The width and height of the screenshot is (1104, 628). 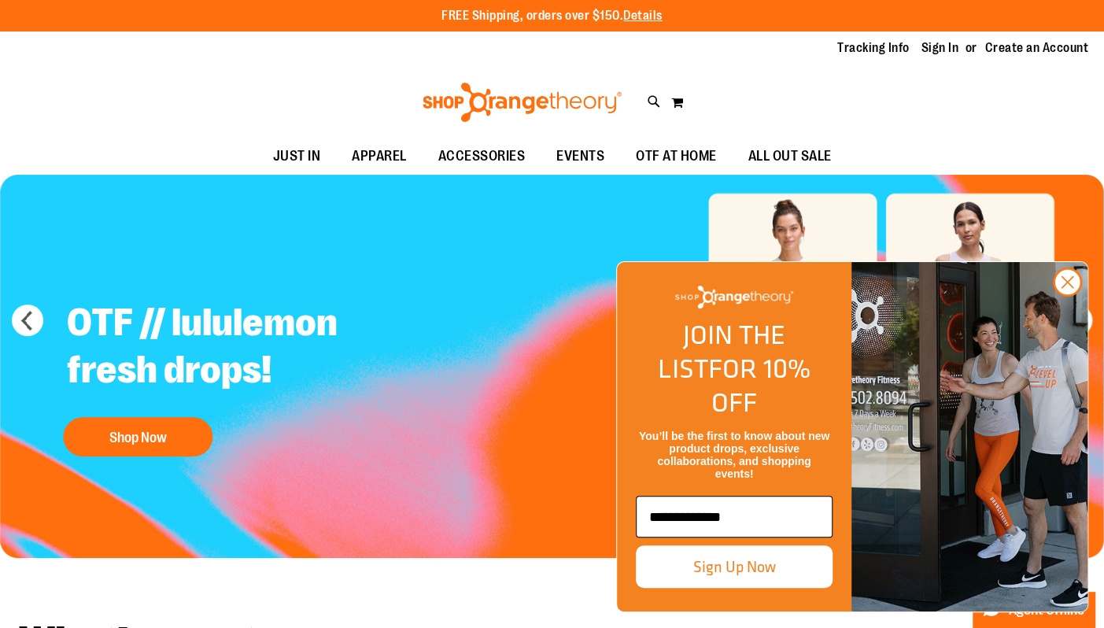 What do you see at coordinates (552, 16) in the screenshot?
I see `p: FREE Shipping, orders over $150.` at bounding box center [552, 16].